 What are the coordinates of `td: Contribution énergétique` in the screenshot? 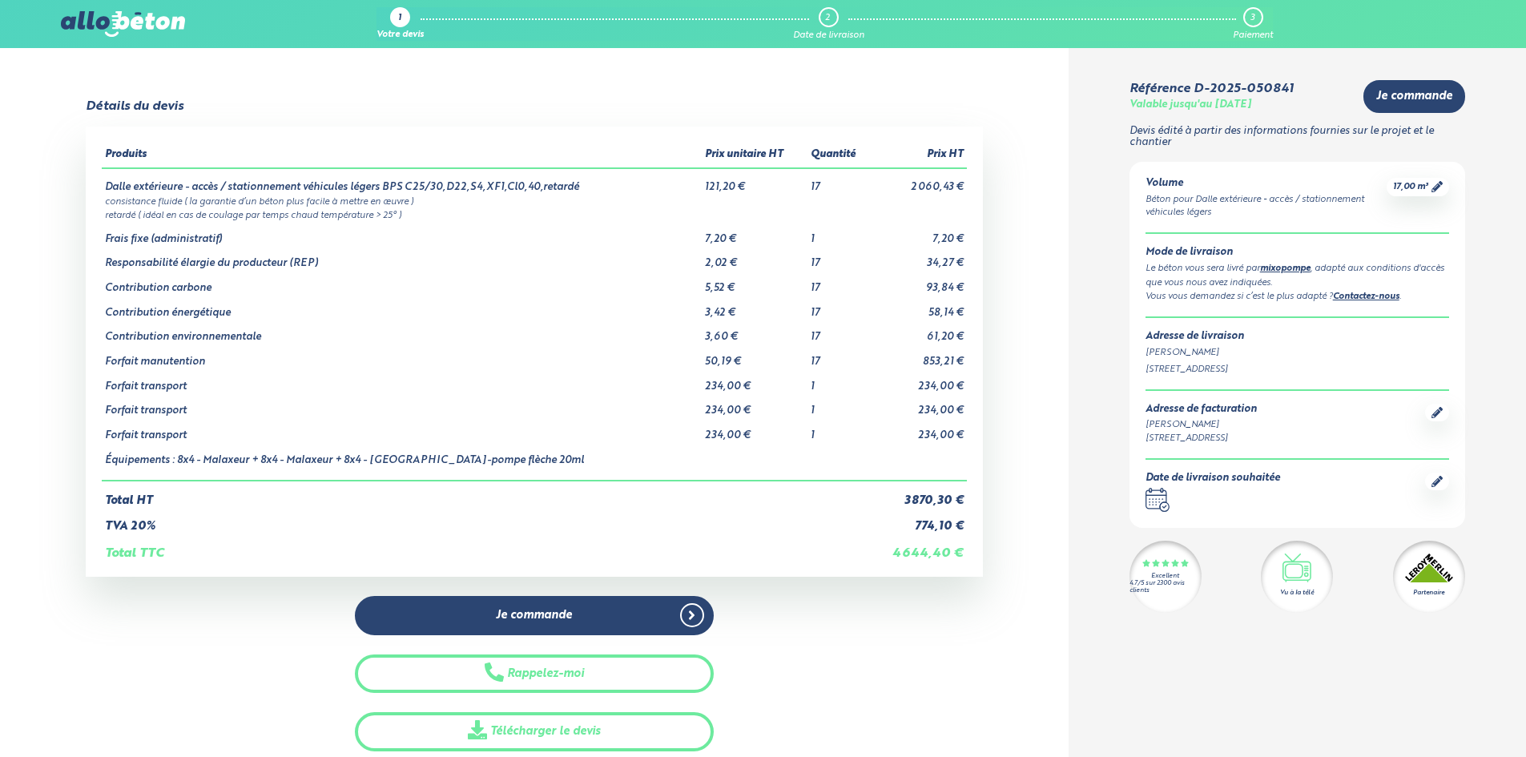 It's located at (402, 307).